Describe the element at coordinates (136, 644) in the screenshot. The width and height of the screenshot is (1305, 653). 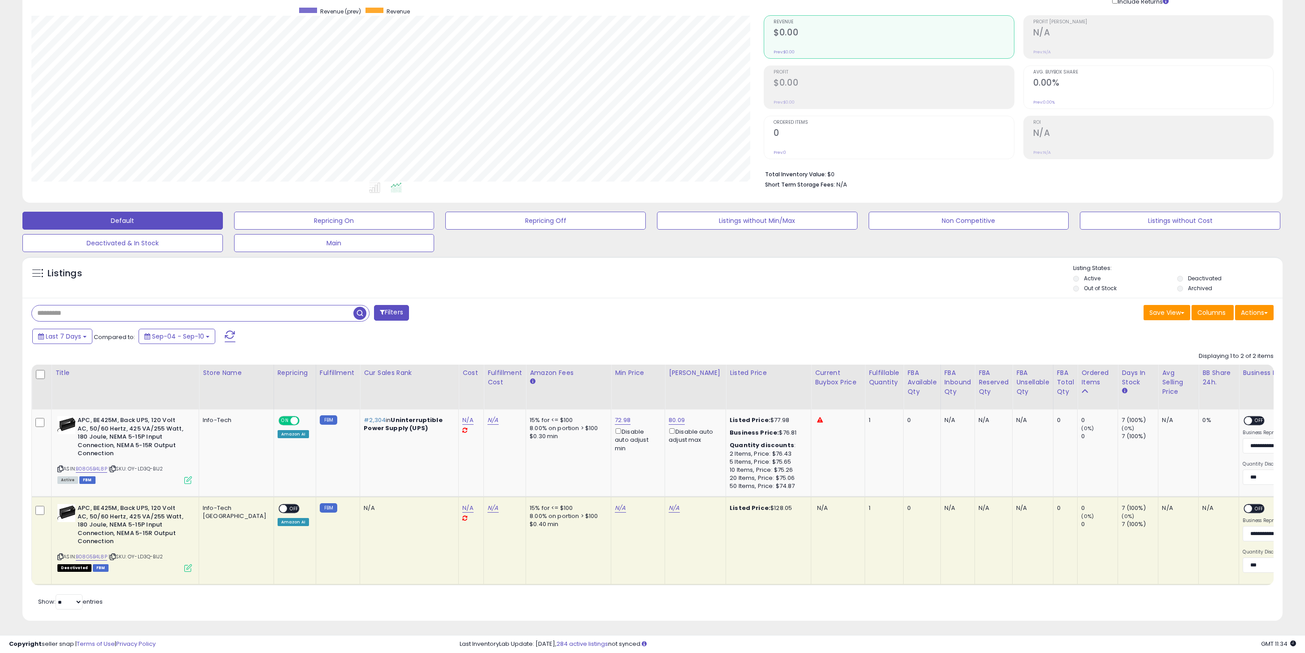
I see `a: Privacy Policy` at that location.